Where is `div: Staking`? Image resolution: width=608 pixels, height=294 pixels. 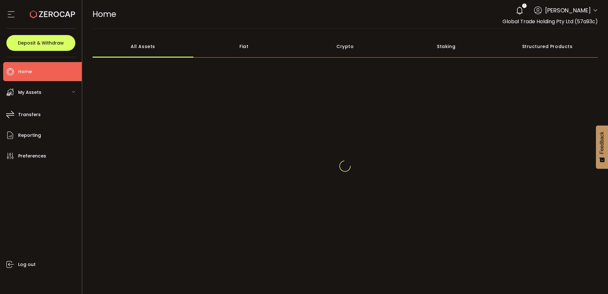 div: Staking is located at coordinates (446, 46).